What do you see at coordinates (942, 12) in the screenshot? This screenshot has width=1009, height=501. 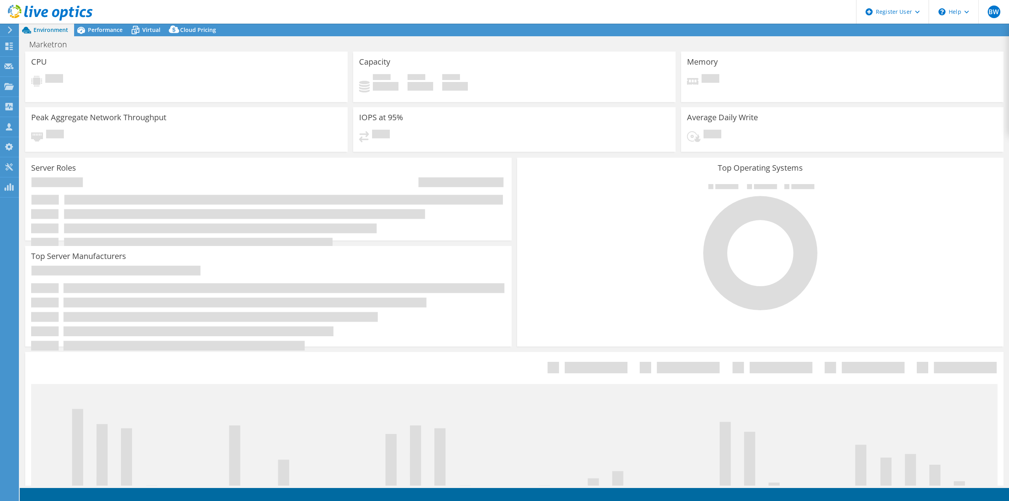 I see `svg: \n` at bounding box center [942, 12].